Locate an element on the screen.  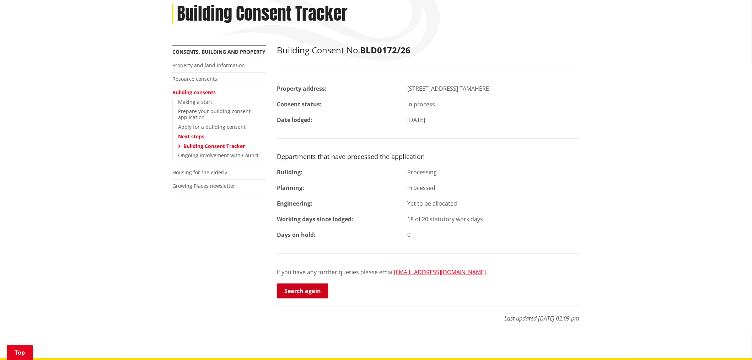
a: Building Consent Tracker is located at coordinates (214, 146).